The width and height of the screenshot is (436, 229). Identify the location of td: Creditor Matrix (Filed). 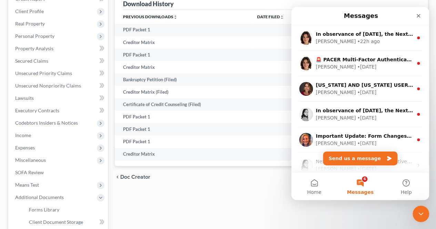
(183, 92).